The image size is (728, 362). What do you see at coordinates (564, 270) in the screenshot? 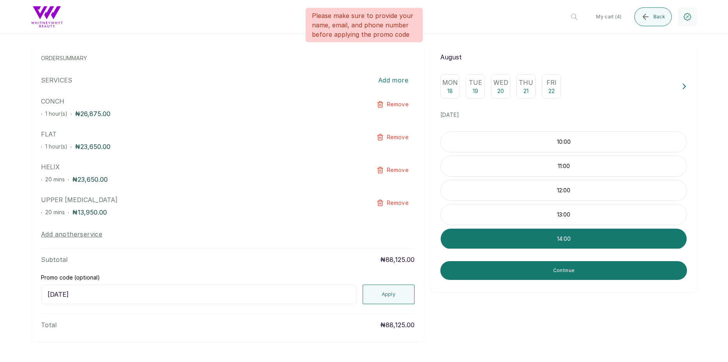
I see `button: Continue` at bounding box center [564, 270].